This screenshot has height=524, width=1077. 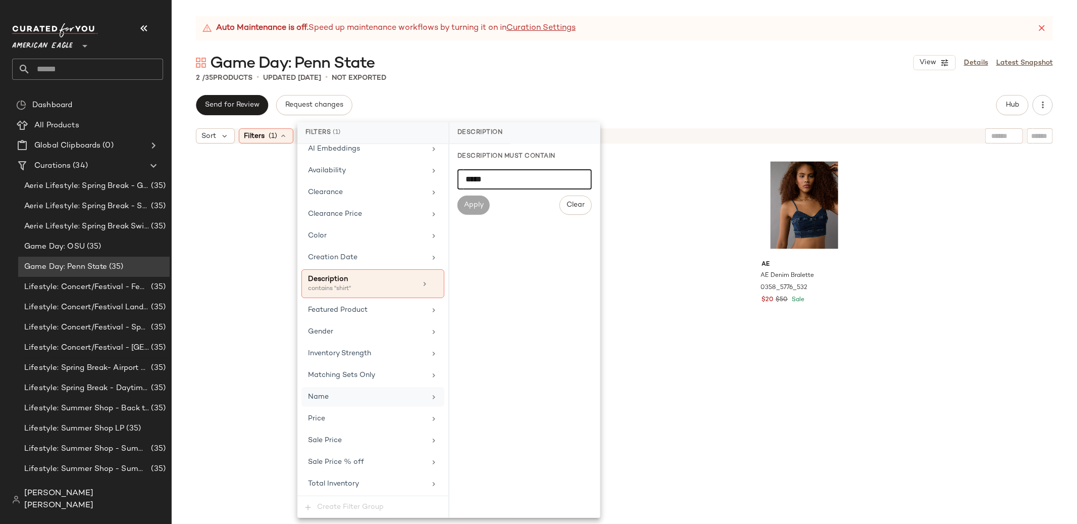 What do you see at coordinates (86, 206) in the screenshot?
I see `span: Aerie Lifestyle: Spring Break - Sporty` at bounding box center [86, 206].